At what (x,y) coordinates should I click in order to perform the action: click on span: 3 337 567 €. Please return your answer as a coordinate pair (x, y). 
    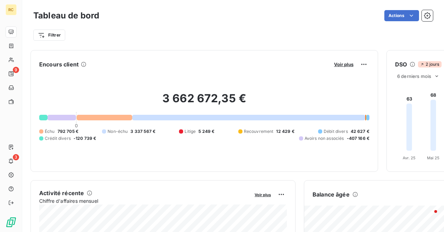
    Looking at the image, I should click on (143, 131).